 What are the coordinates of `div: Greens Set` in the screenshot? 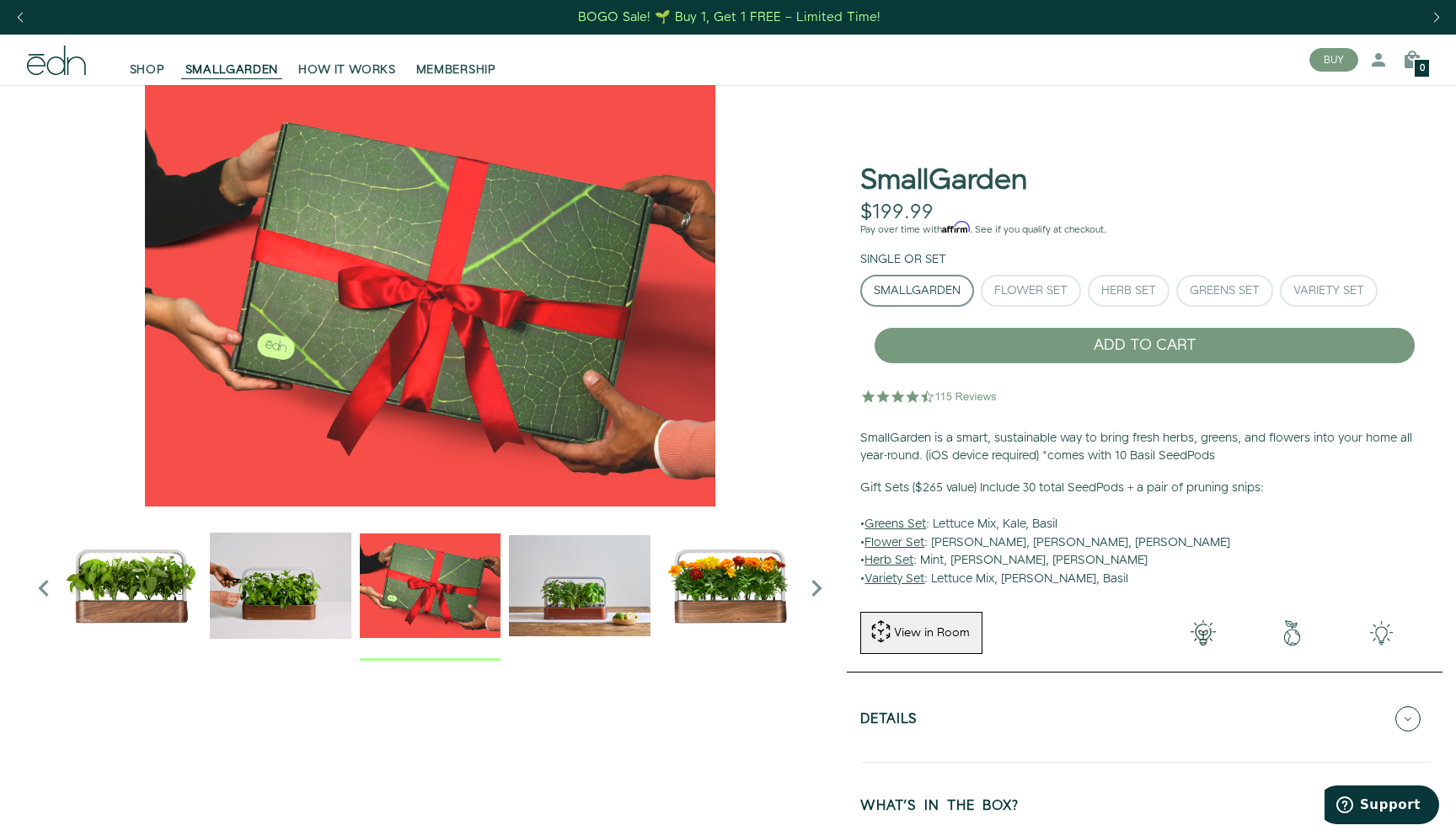 It's located at (1224, 291).